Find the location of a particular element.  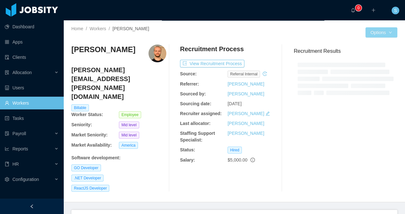

b: Sourced by: is located at coordinates (193, 94).